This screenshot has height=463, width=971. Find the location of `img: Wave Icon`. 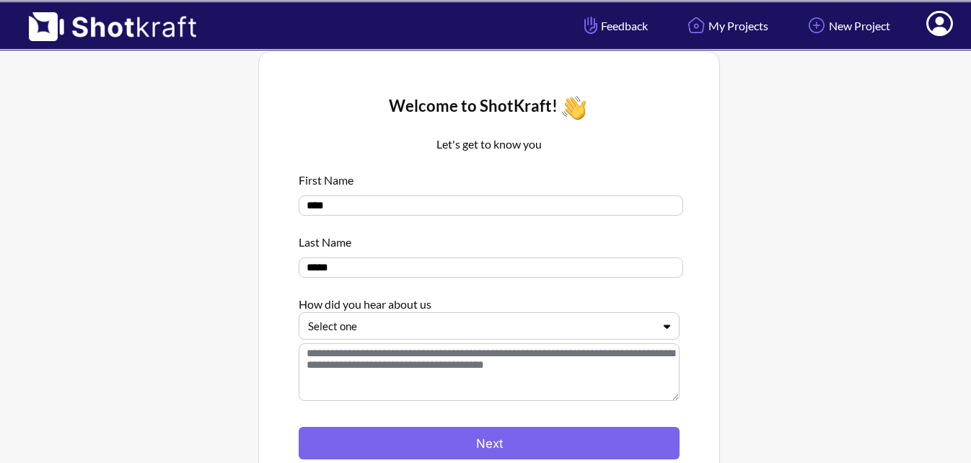

img: Wave Icon is located at coordinates (573, 107).